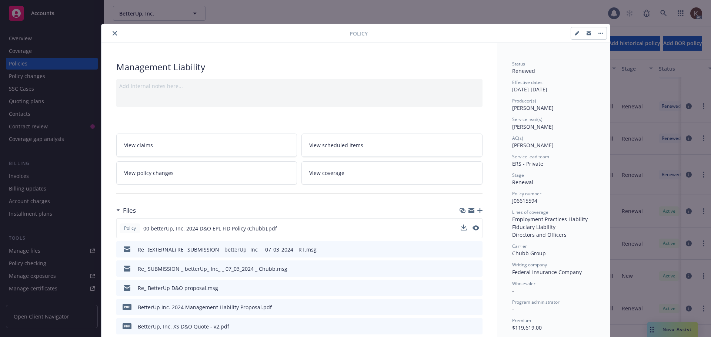 Image resolution: width=711 pixels, height=337 pixels. Describe the element at coordinates (536, 302) in the screenshot. I see `span: Program administrator` at that location.